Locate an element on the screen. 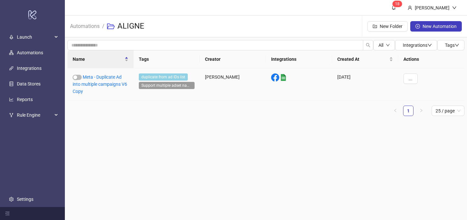  span: rocket is located at coordinates (11, 37).